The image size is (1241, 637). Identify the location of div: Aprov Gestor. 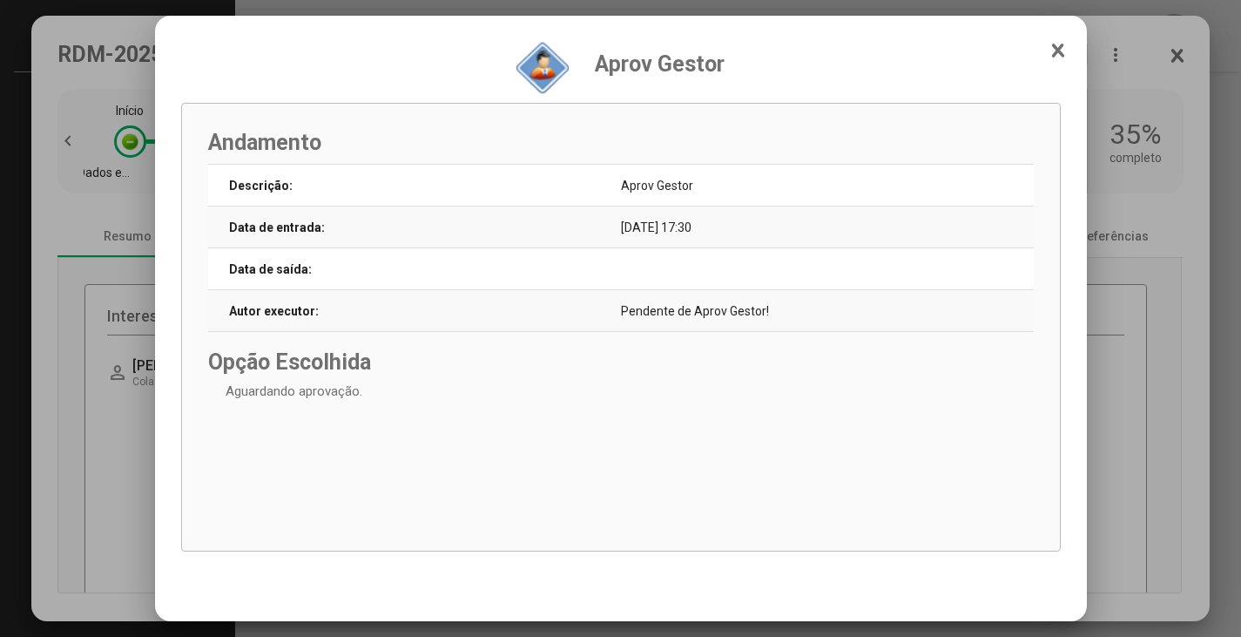
(659, 64).